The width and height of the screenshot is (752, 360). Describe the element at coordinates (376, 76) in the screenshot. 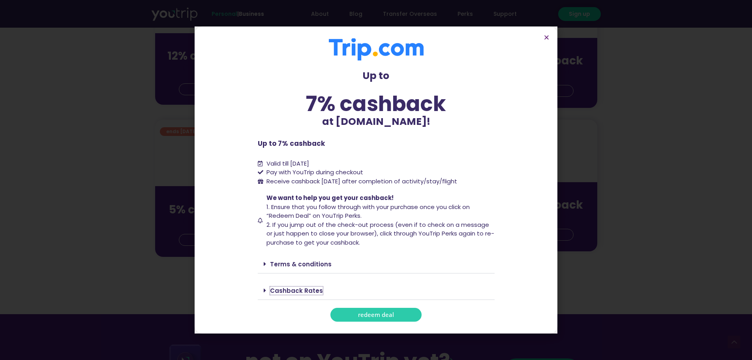

I see `p: Up to` at that location.